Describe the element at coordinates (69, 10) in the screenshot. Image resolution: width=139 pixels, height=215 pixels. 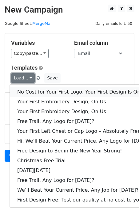
I see `h2: New Campaign` at that location.